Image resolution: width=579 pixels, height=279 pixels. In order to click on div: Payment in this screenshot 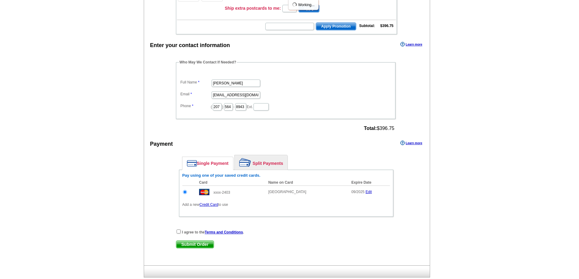, I will do `click(161, 144)`.